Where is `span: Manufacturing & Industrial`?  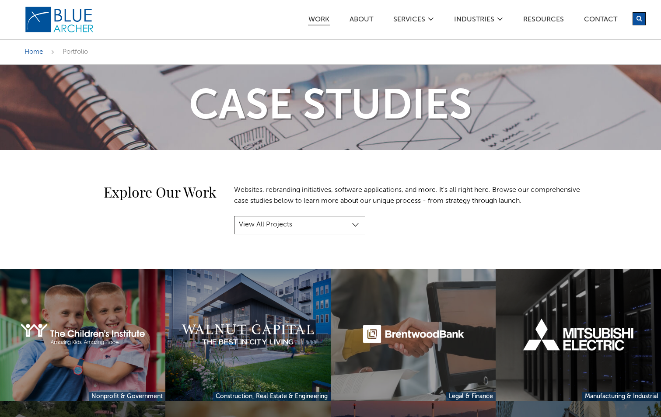 span: Manufacturing & Industrial is located at coordinates (622, 397).